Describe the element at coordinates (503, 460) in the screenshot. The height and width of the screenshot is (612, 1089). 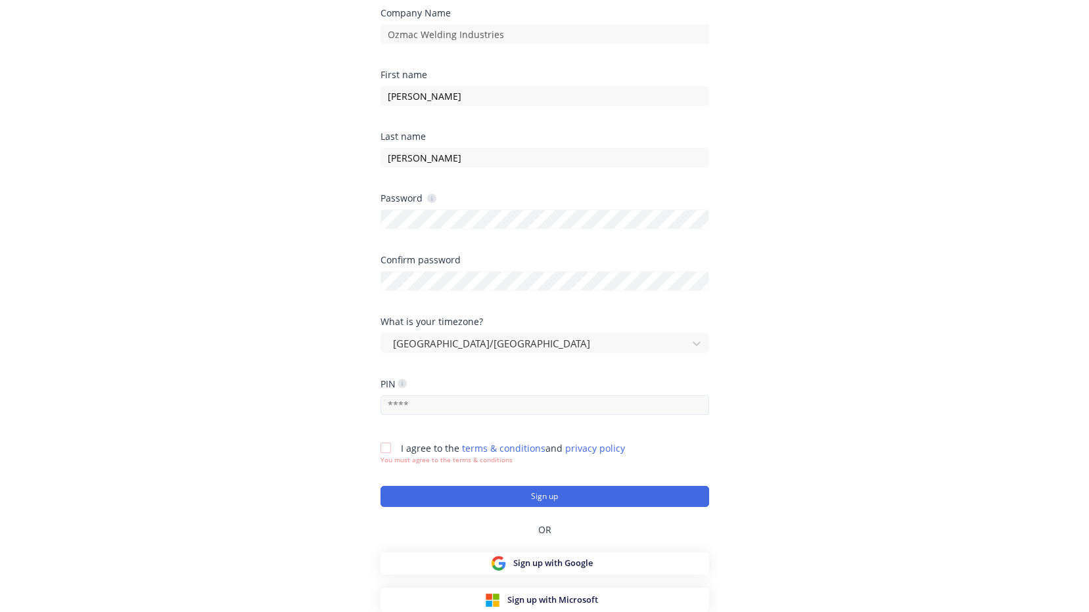
I see `div: You must agree to the terms & conditions` at that location.